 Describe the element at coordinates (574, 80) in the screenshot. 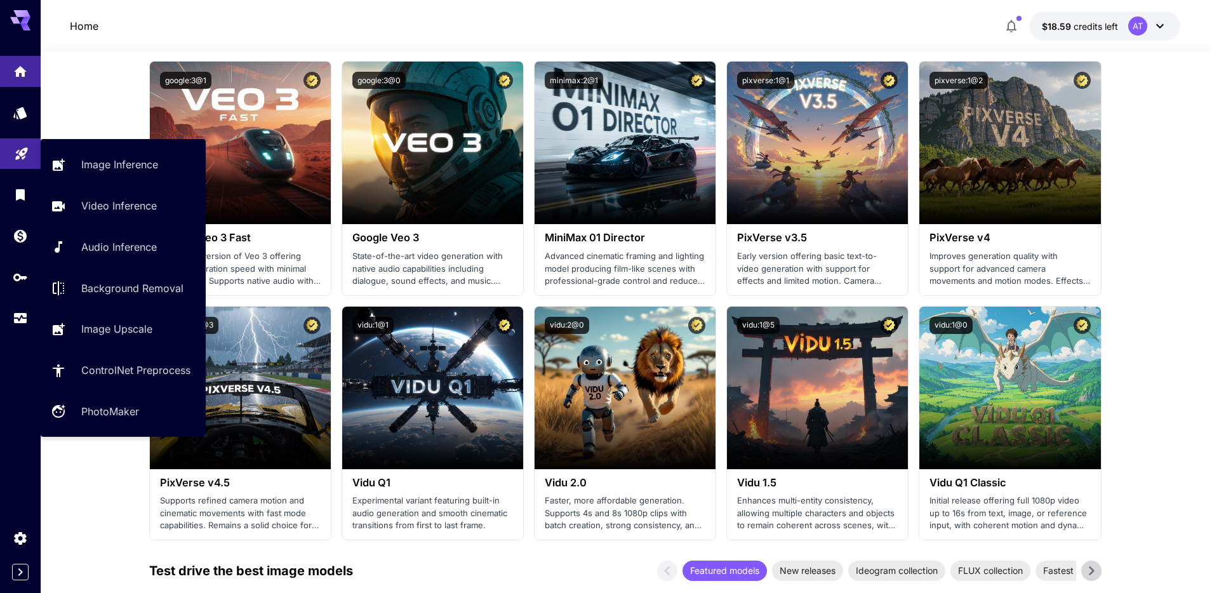

I see `button: minimax:2@1` at that location.